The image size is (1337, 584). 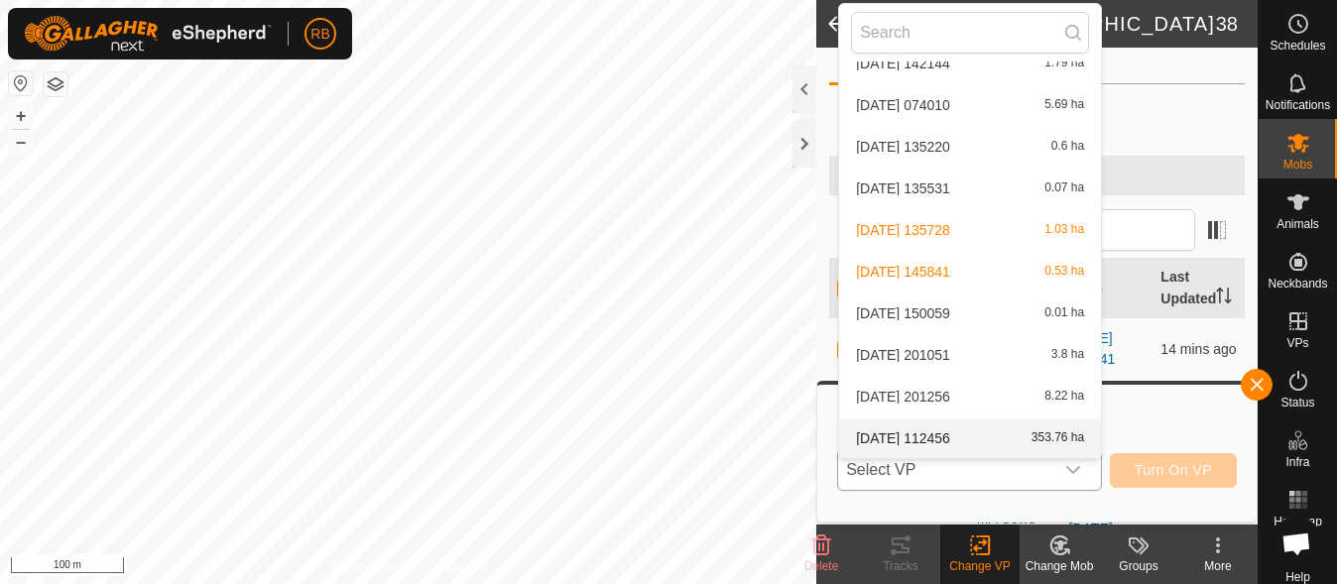 I want to click on li: 2025-09-06 135220, so click(x=970, y=147).